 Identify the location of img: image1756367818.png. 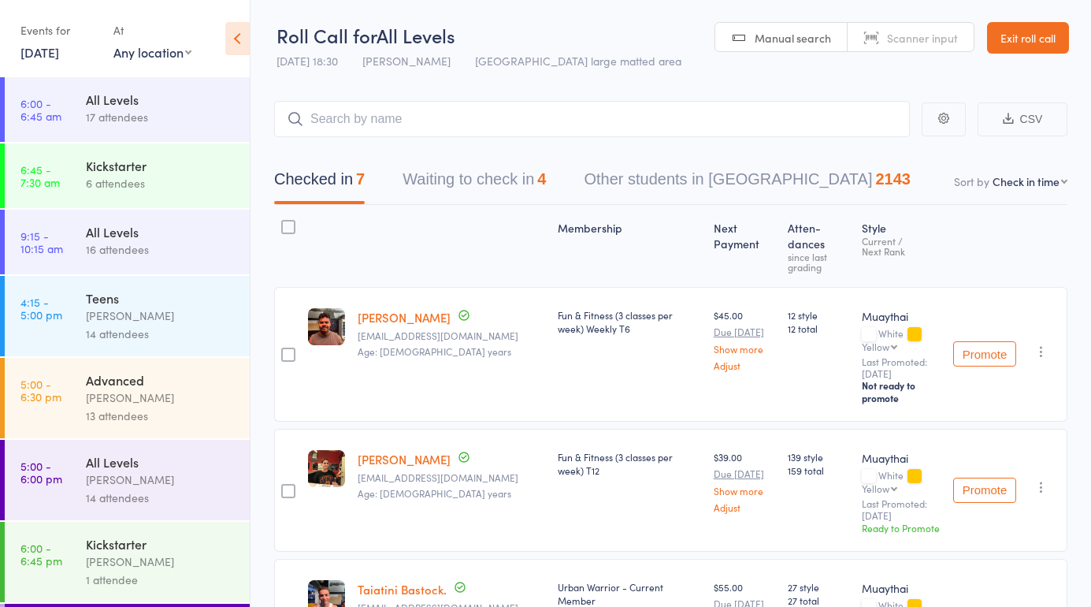
(326, 326).